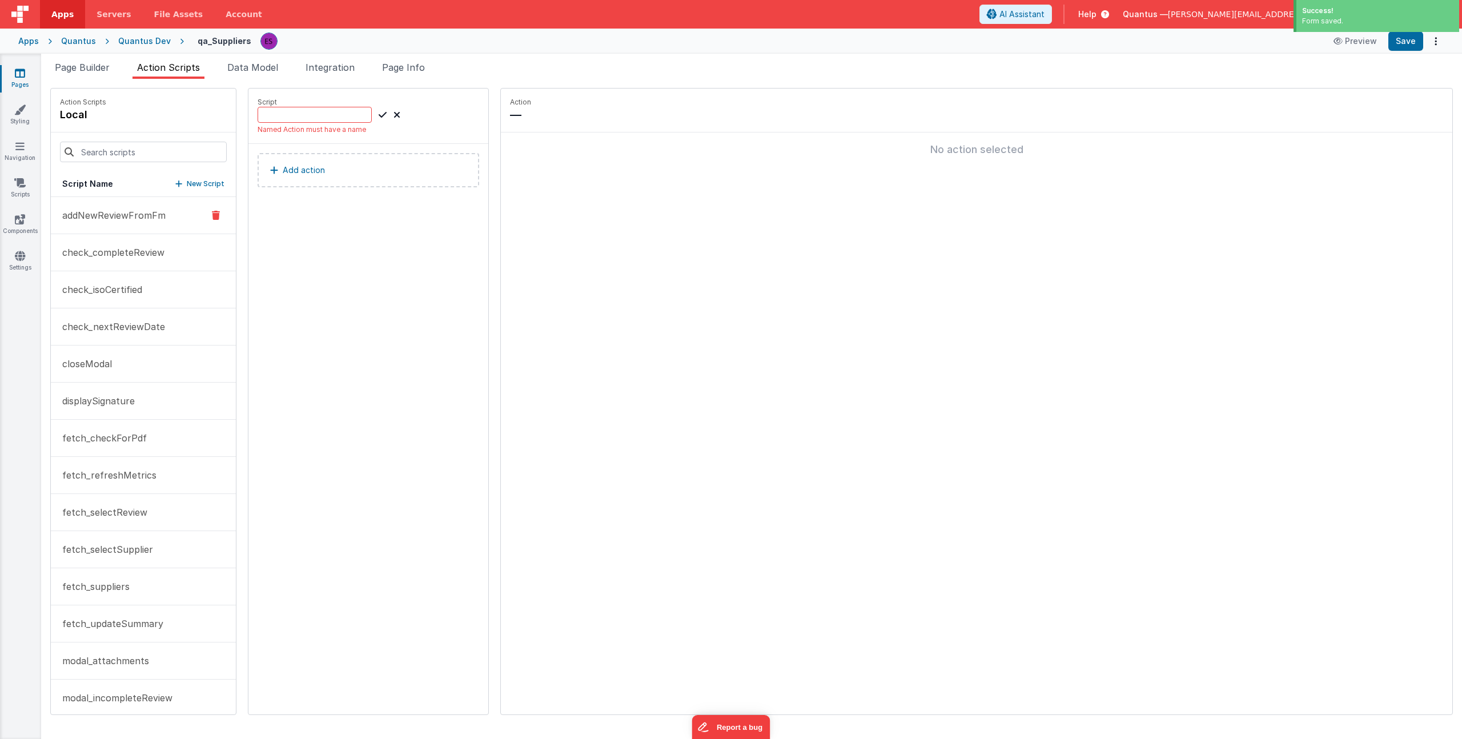  What do you see at coordinates (252, 67) in the screenshot?
I see `span: Data Model` at bounding box center [252, 67].